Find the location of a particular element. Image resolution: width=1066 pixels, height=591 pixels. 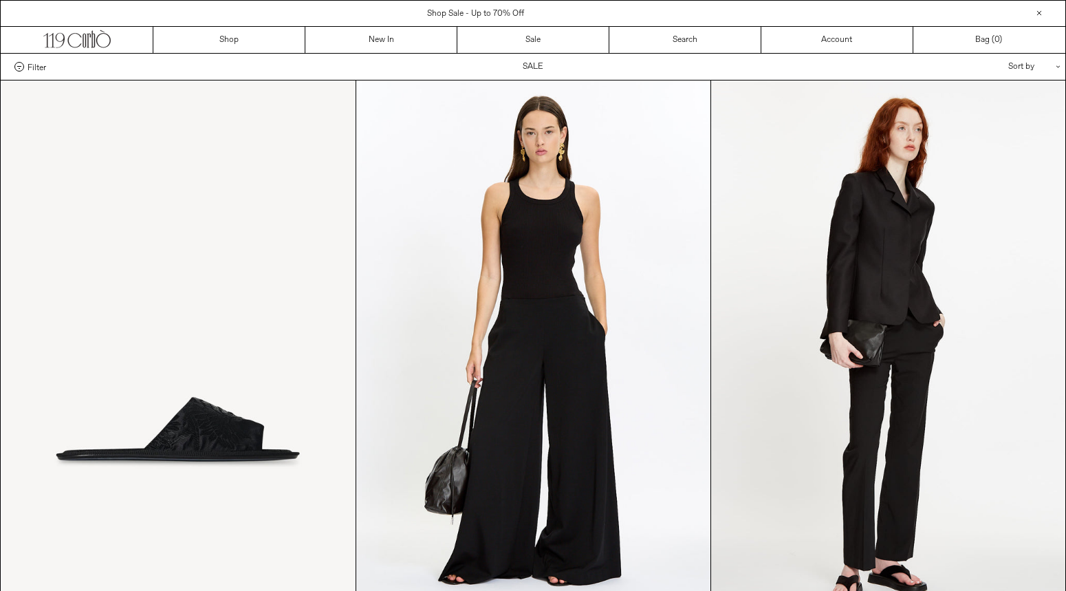

a: Shop is located at coordinates (229, 40).